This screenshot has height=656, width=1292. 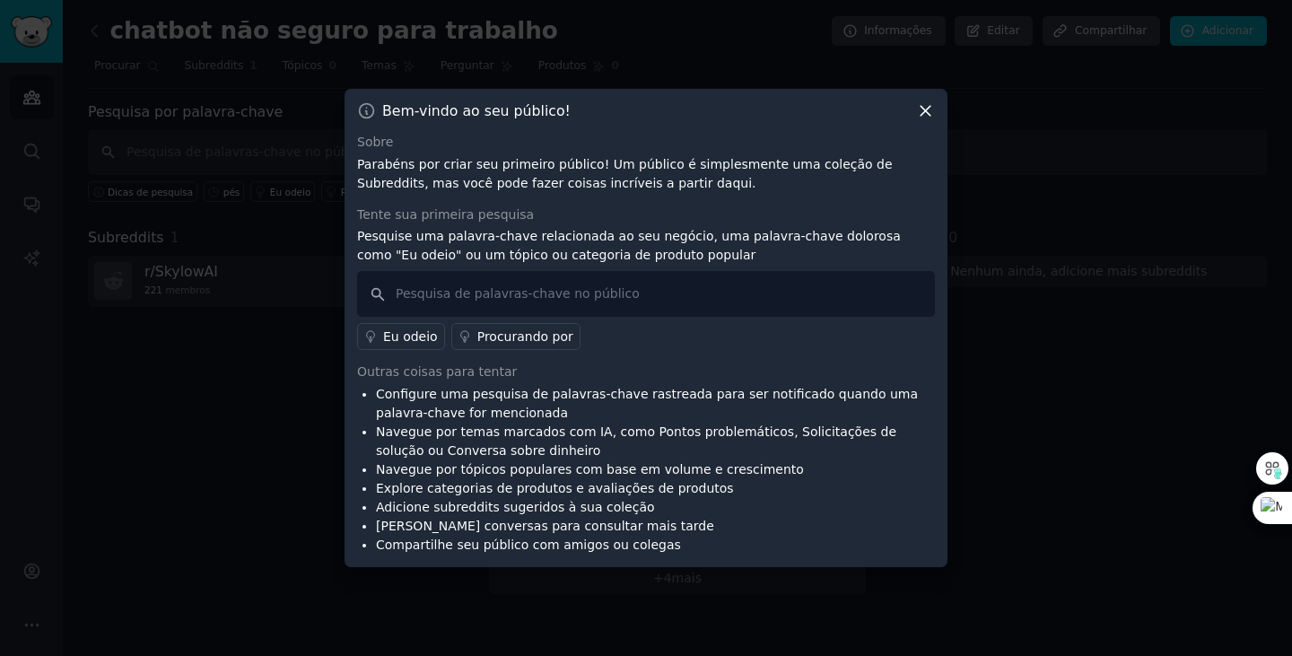 I want to click on font: Bem-vindo ao seu público!, so click(x=476, y=110).